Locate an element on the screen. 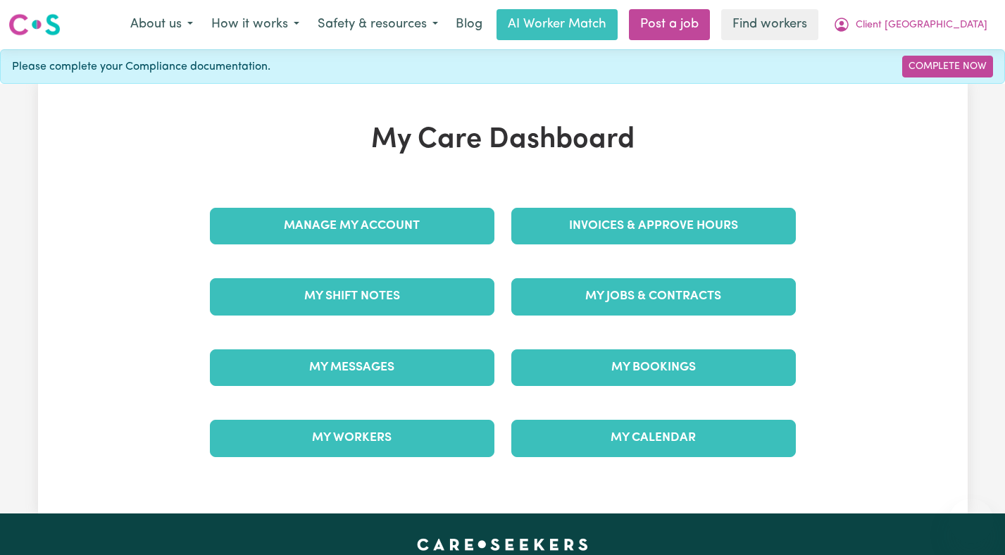  button: About us is located at coordinates (161, 25).